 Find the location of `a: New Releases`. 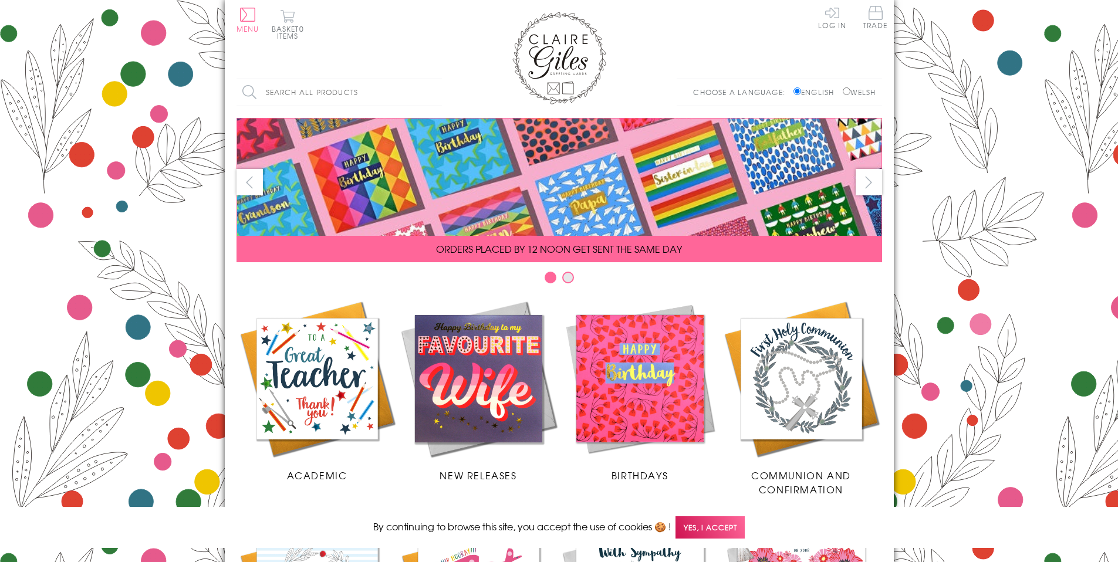

a: New Releases is located at coordinates (478, 390).